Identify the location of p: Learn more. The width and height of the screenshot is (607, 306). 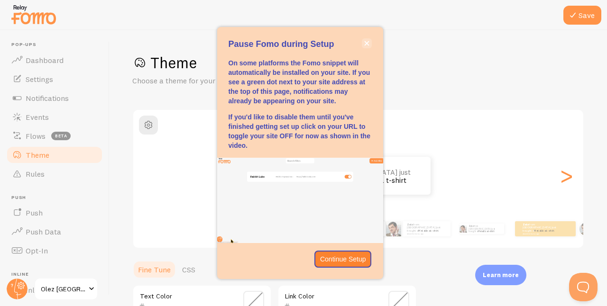
(501, 275).